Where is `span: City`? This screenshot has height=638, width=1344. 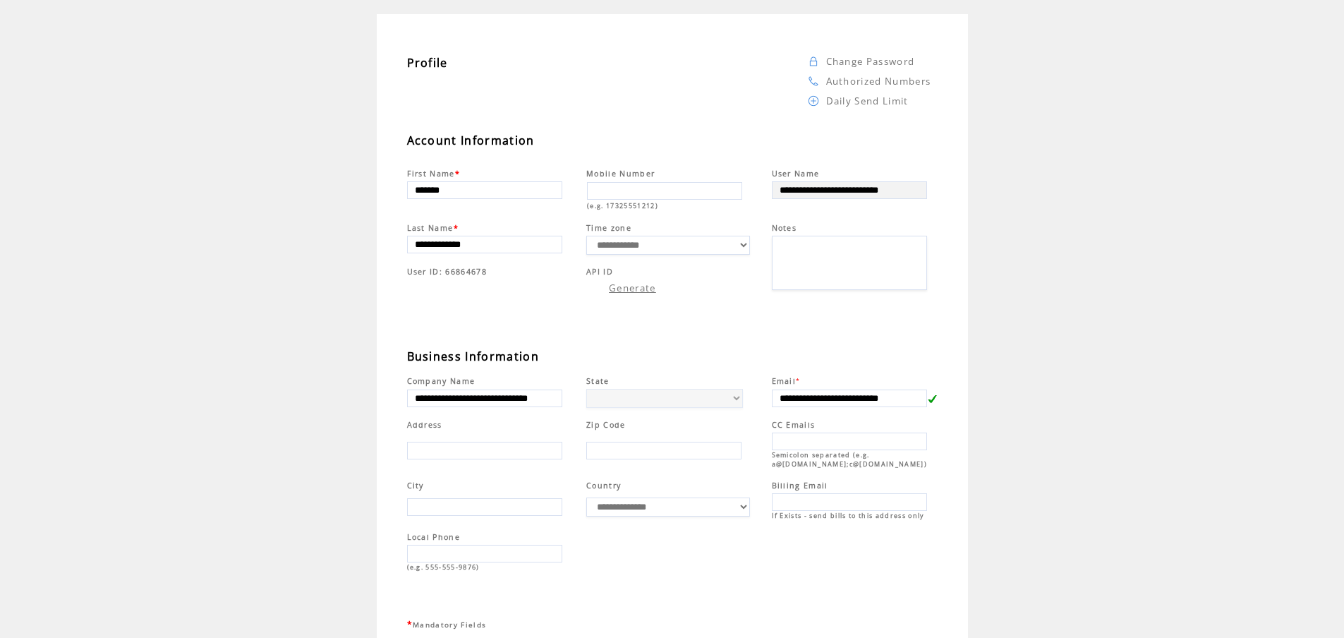
span: City is located at coordinates (416, 485).